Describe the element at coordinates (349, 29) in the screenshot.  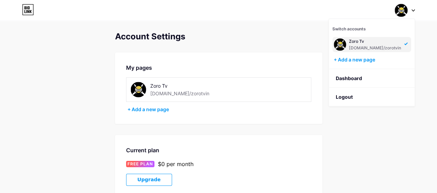
I see `span: Switch accounts` at that location.